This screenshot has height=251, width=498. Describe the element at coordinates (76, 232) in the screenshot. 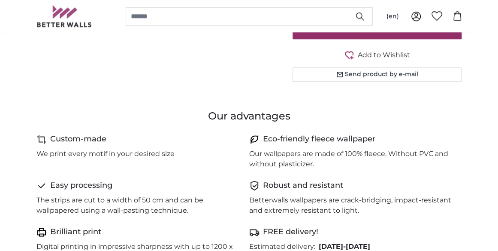

I see `h4: Brilliant print` at that location.